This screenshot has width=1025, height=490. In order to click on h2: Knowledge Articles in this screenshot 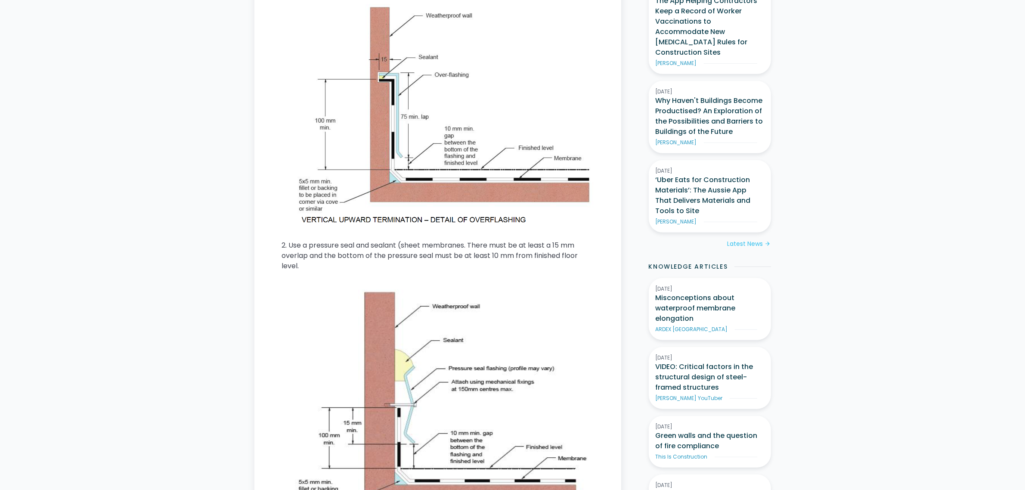, I will do `click(688, 266)`.